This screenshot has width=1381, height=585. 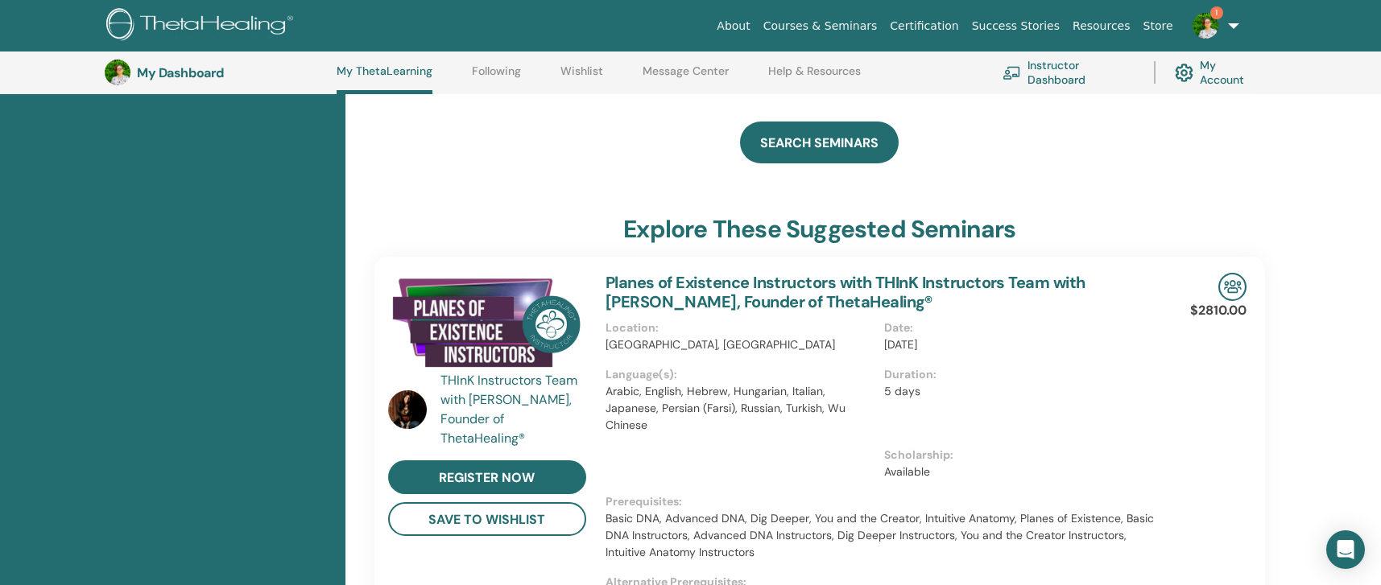 I want to click on p: Date :, so click(x=1018, y=328).